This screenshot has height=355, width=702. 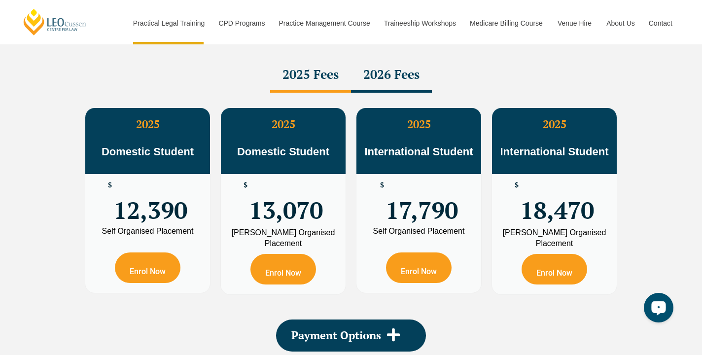 What do you see at coordinates (392, 75) in the screenshot?
I see `div: 2026 Fees` at bounding box center [392, 75].